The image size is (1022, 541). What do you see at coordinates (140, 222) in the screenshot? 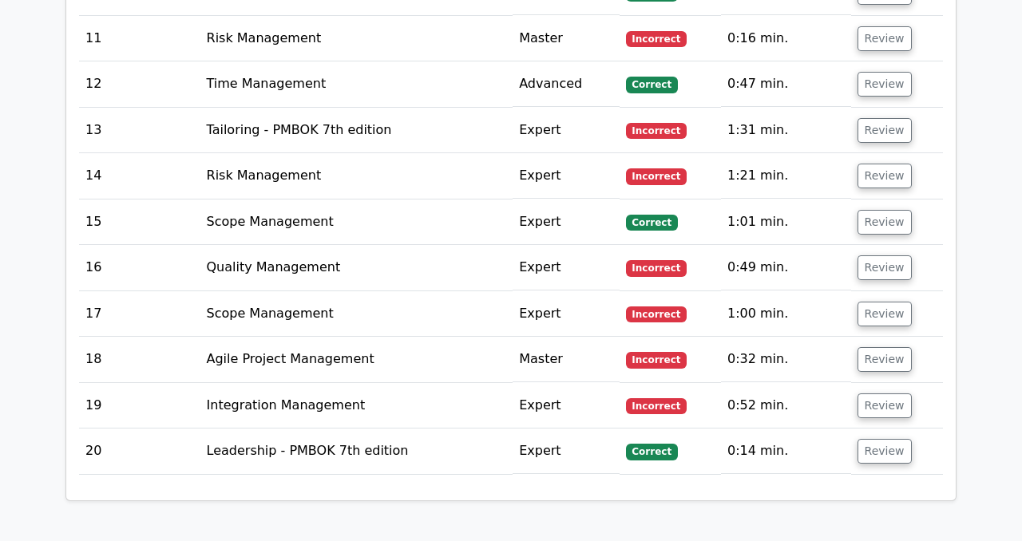
I see `td: 15` at bounding box center [140, 222].